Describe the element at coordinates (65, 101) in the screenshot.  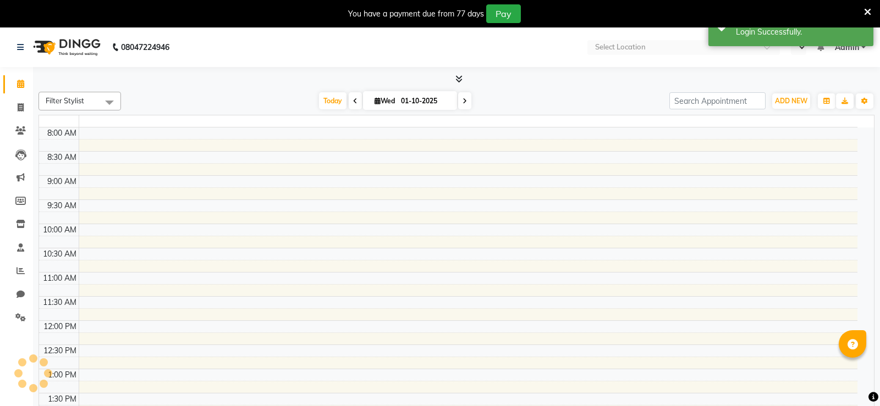
I see `span: Filter Stylist` at that location.